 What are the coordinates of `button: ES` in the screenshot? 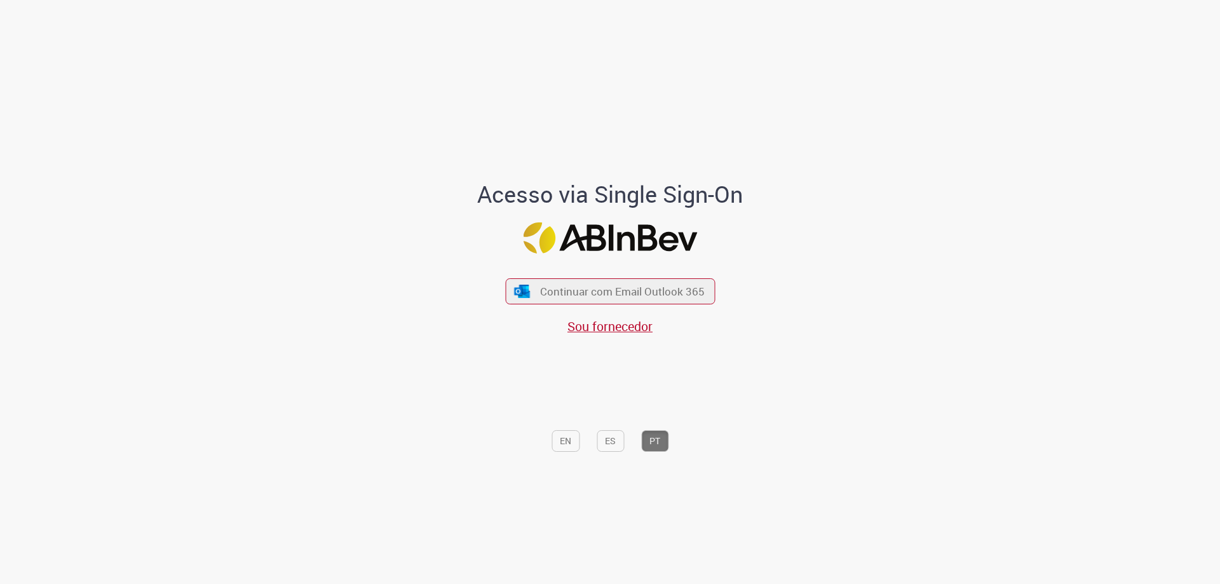 It's located at (610, 441).